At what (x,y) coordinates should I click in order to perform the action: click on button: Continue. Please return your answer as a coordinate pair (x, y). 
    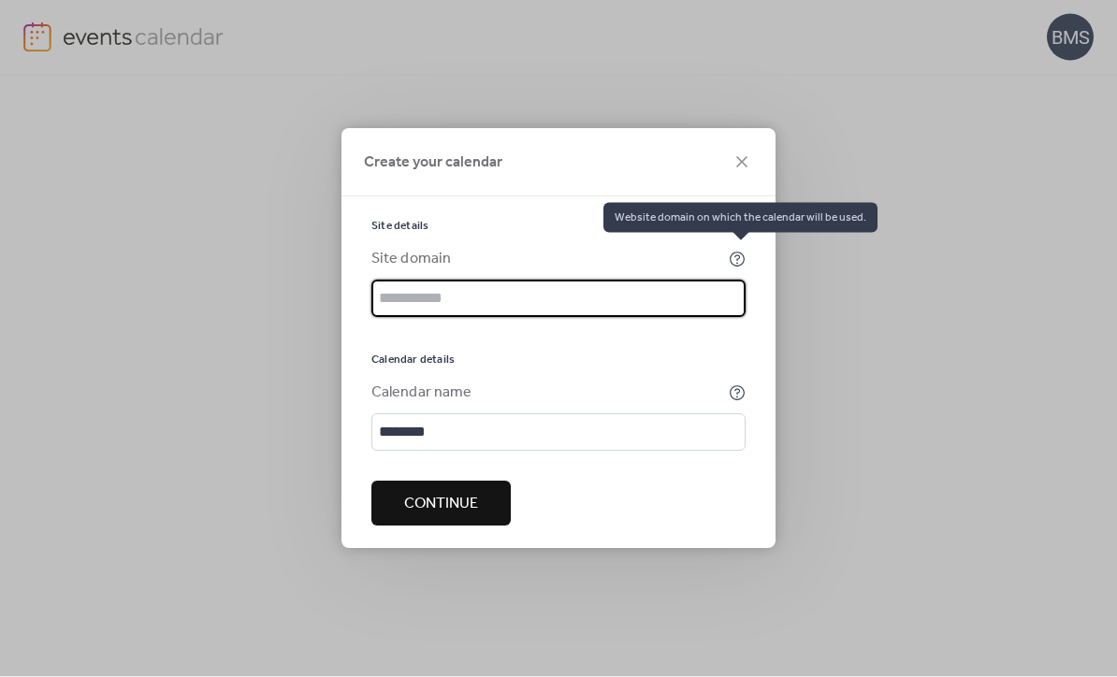
    Looking at the image, I should click on (441, 504).